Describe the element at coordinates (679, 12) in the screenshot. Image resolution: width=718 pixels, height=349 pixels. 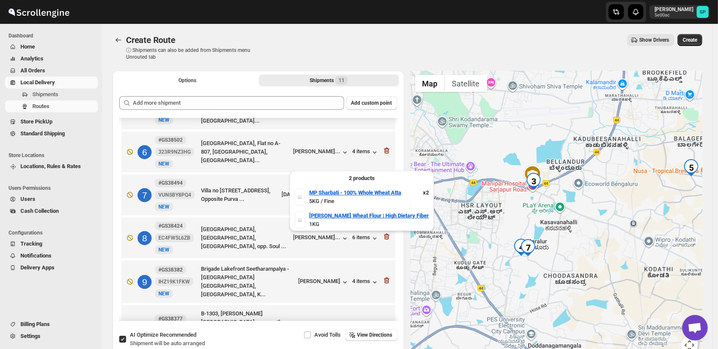
I see `button: User menu` at that location.